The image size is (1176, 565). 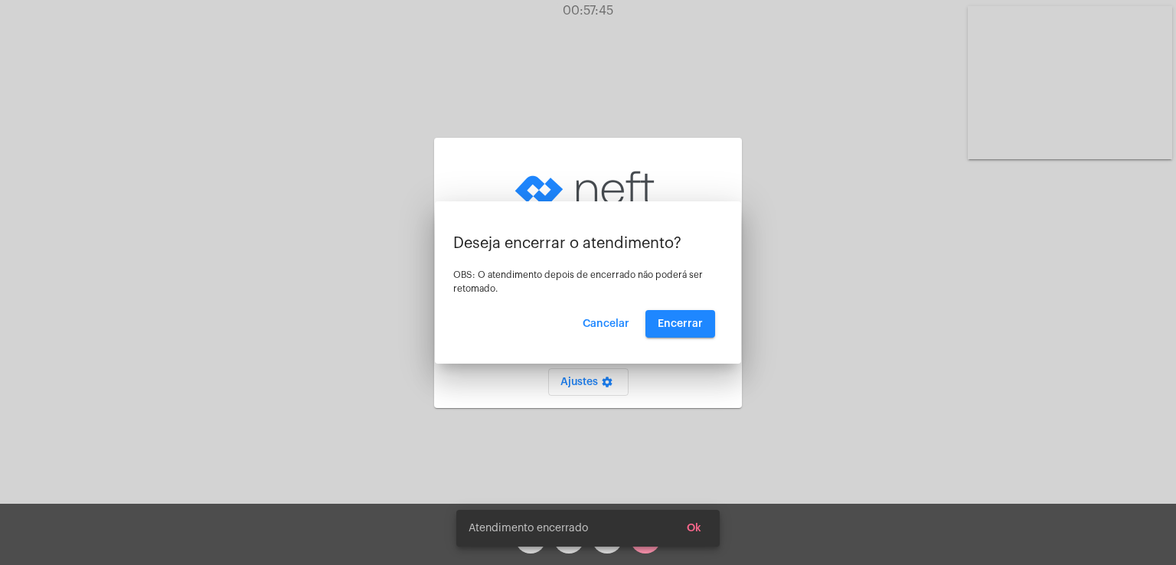 What do you see at coordinates (680, 324) in the screenshot?
I see `button: Encerrar` at bounding box center [680, 324].